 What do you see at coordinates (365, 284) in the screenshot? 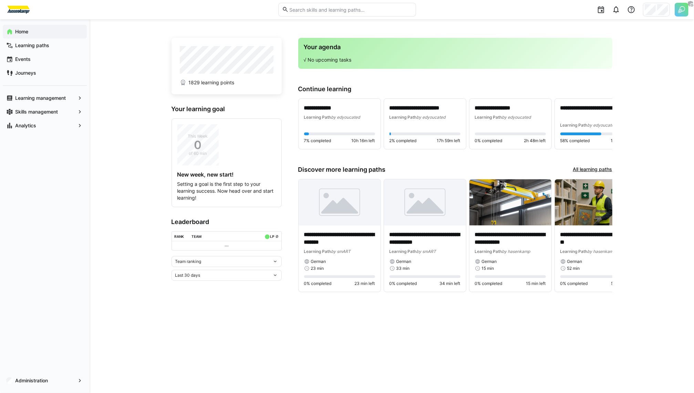
I see `span: 23 min left` at bounding box center [365, 284].